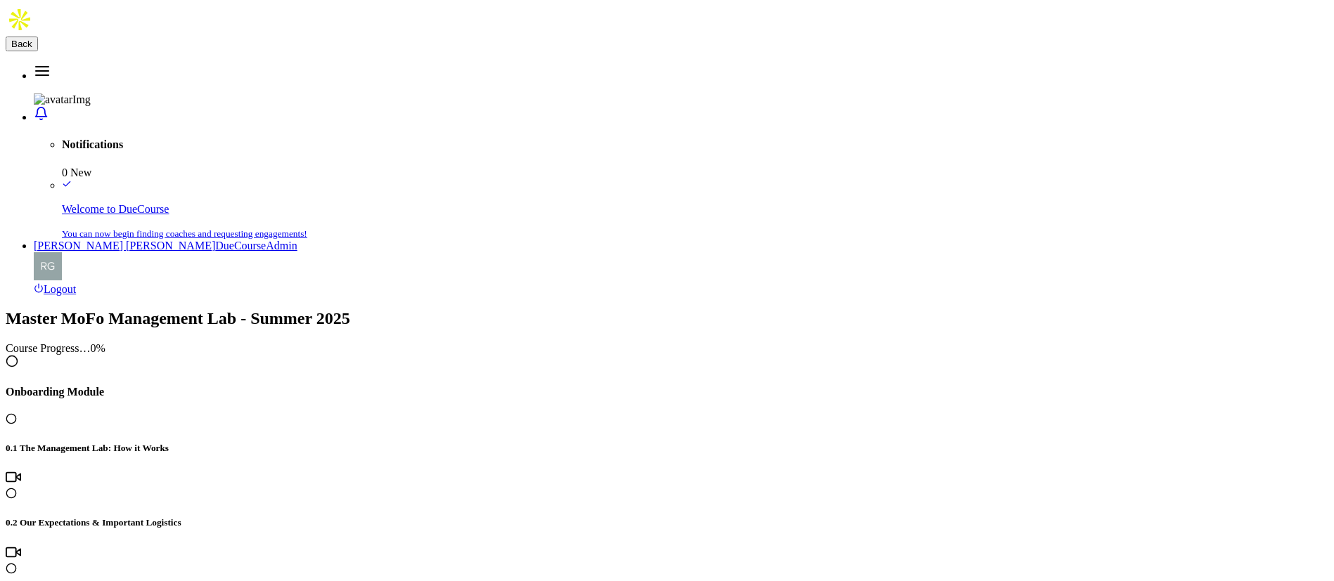 The image size is (1334, 581). Describe the element at coordinates (115, 209) in the screenshot. I see `span: Welcome to DueCourse` at that location.